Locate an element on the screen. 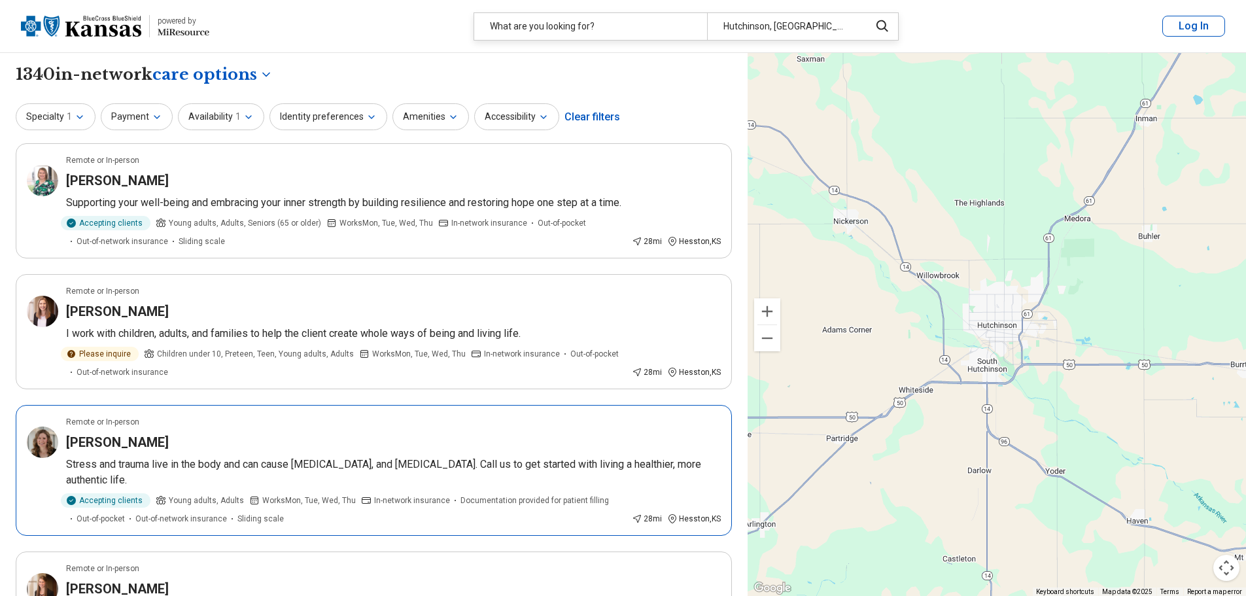 The width and height of the screenshot is (1246, 596). h1: 1340 in-network is located at coordinates (144, 75).